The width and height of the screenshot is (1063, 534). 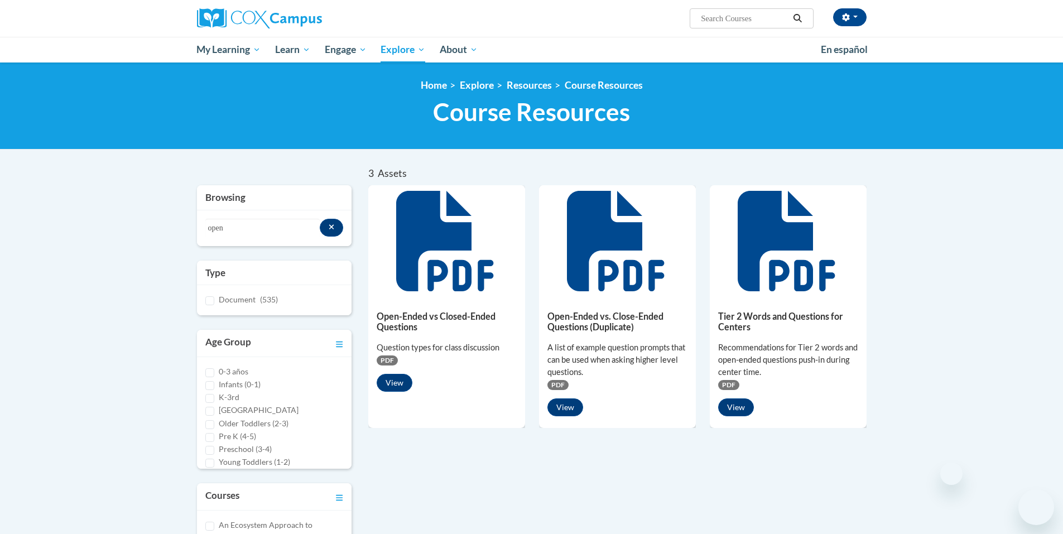 What do you see at coordinates (255, 462) in the screenshot?
I see `label: Young Toddlers (1-2)` at bounding box center [255, 462].